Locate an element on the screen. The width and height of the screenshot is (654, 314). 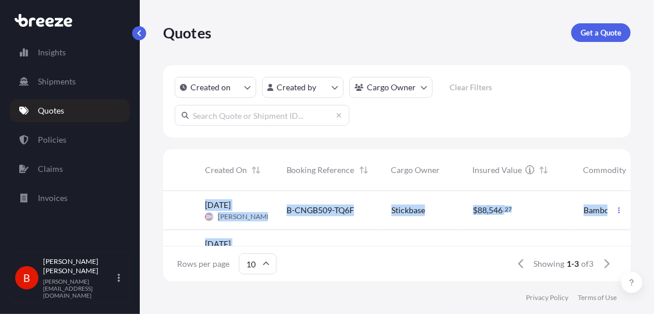
a: Insights is located at coordinates (70, 52).